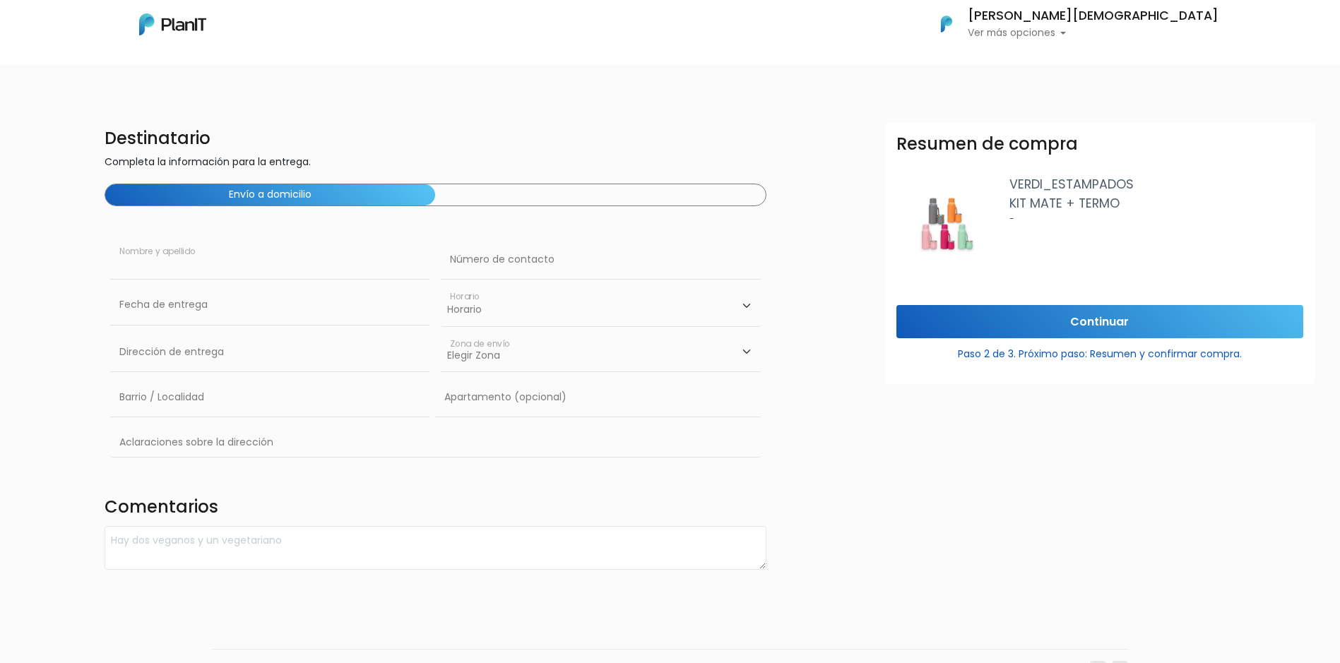 Image resolution: width=1340 pixels, height=663 pixels. Describe the element at coordinates (435, 138) in the screenshot. I see `h4: Destinatario` at that location.